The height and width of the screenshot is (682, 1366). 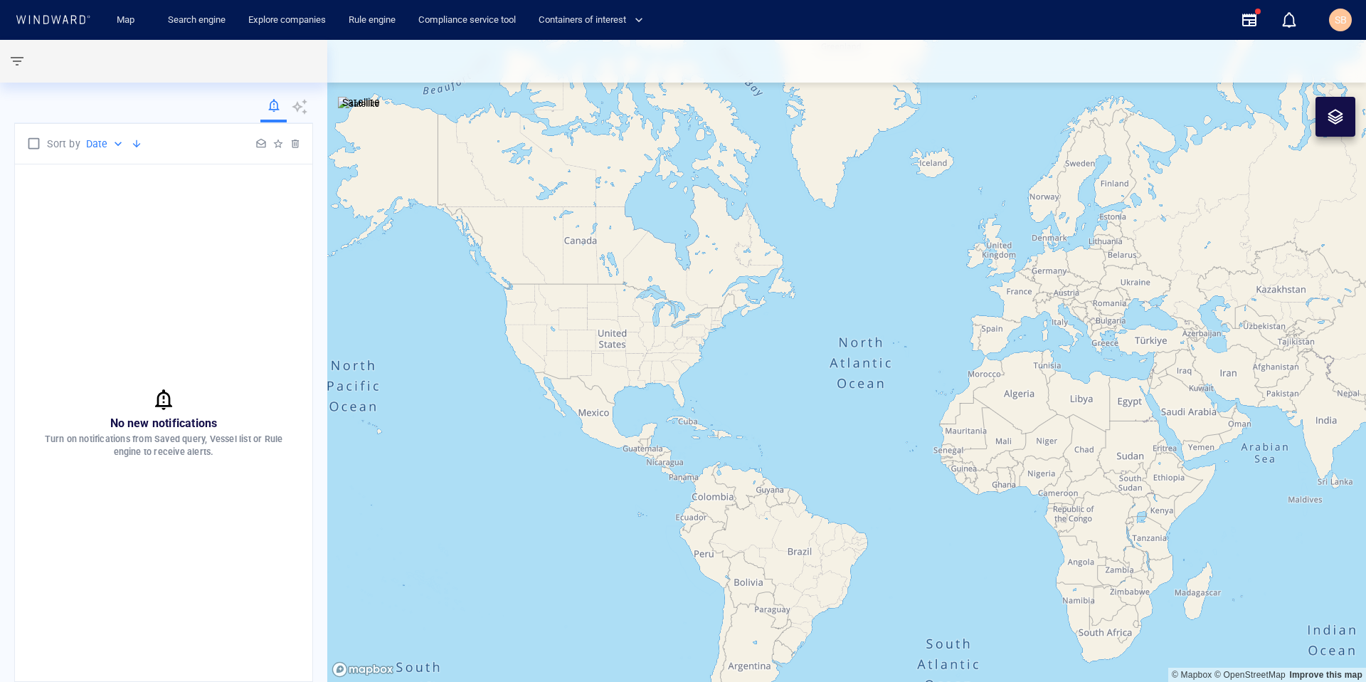 I want to click on a: Explore companies, so click(x=287, y=20).